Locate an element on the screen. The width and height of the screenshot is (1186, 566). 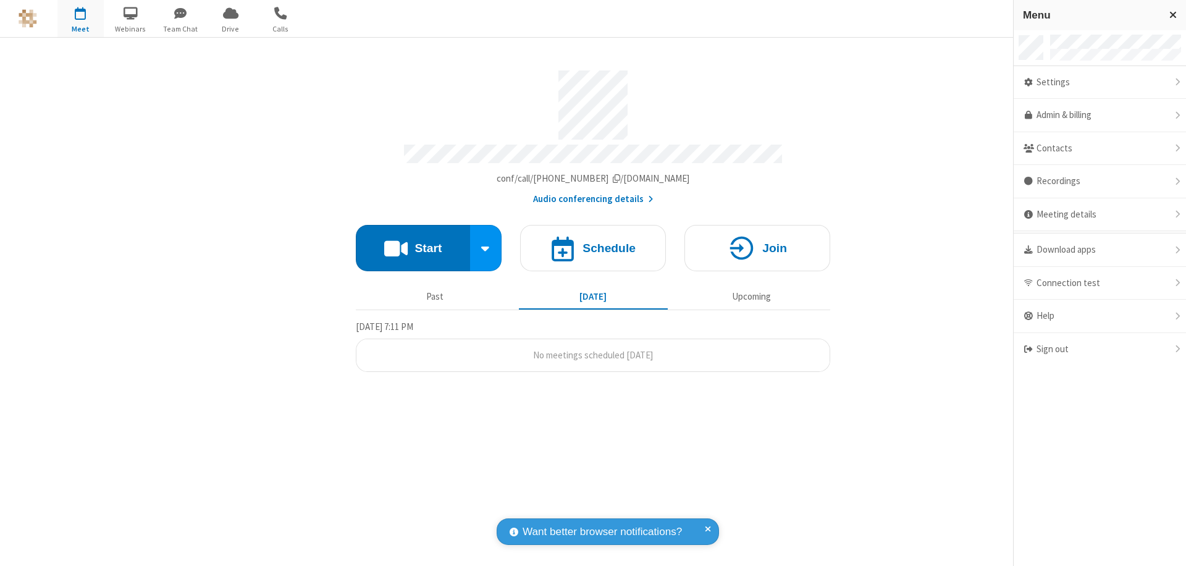
div: Sign out is located at coordinates (1099, 349).